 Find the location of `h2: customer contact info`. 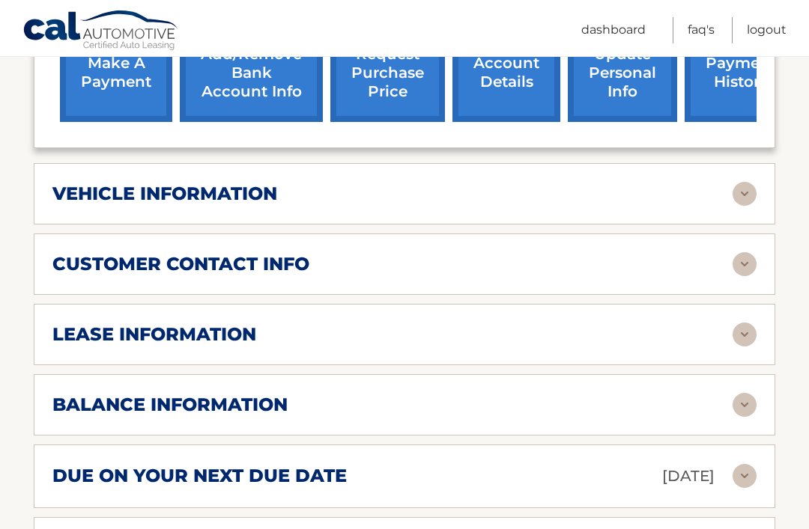

h2: customer contact info is located at coordinates (180, 264).